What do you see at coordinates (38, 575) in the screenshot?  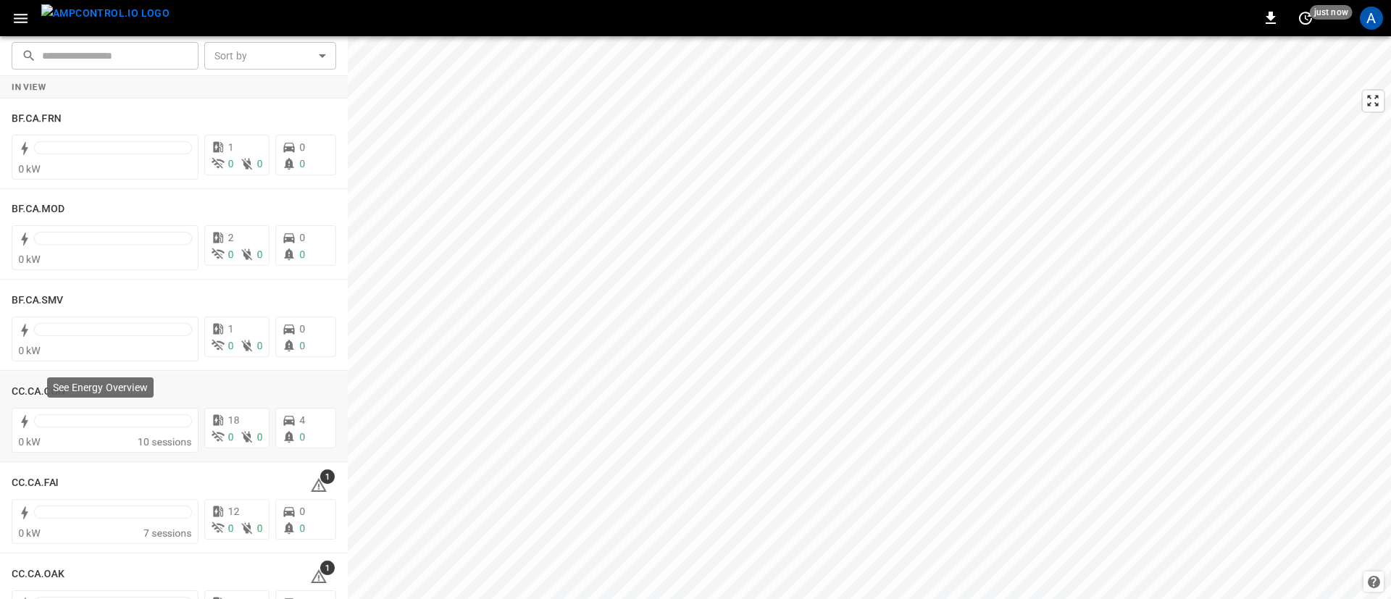 I see `h6: CC.CA.OAK` at bounding box center [38, 575].